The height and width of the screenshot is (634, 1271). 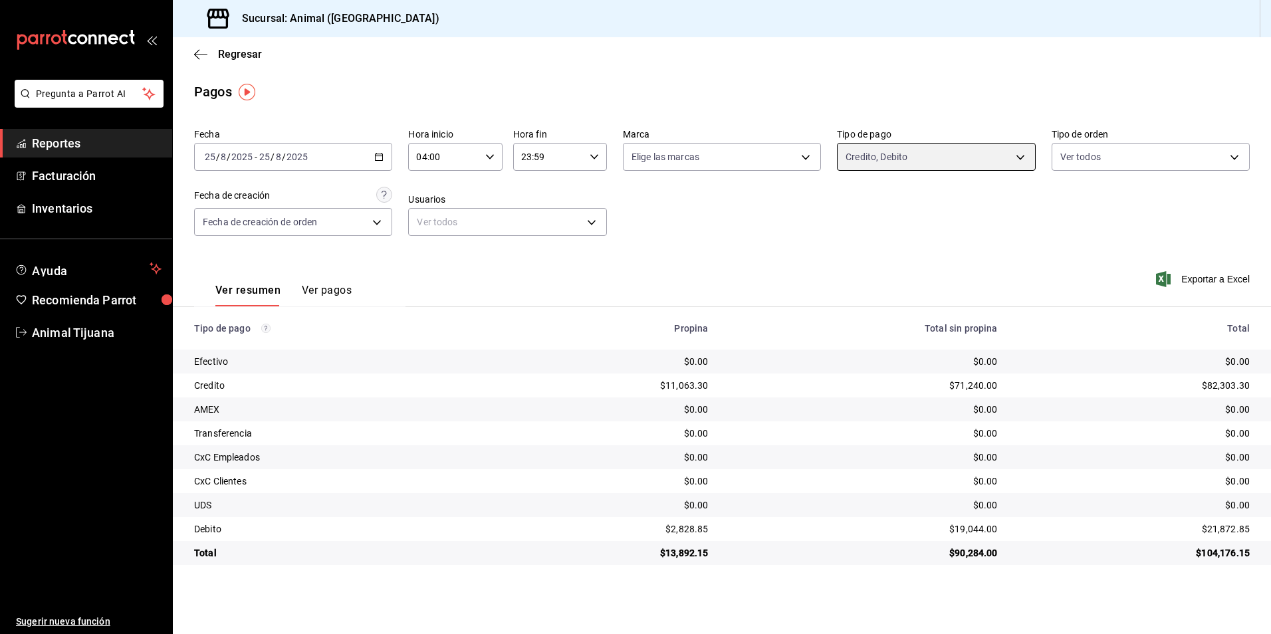 What do you see at coordinates (248, 295) in the screenshot?
I see `button: Ver resumen` at bounding box center [248, 295].